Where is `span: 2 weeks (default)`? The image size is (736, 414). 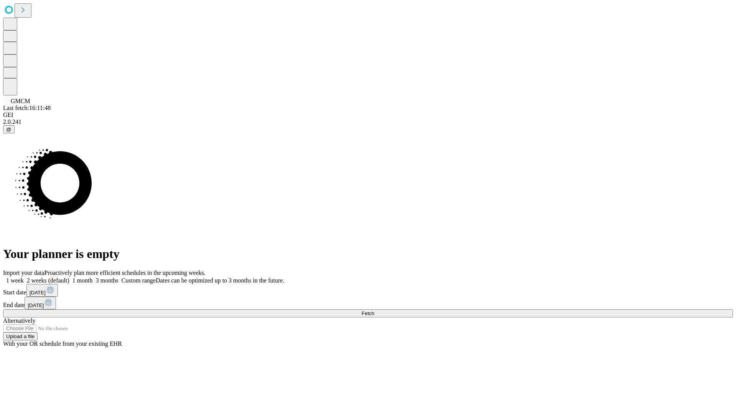 span: 2 weeks (default) is located at coordinates (48, 280).